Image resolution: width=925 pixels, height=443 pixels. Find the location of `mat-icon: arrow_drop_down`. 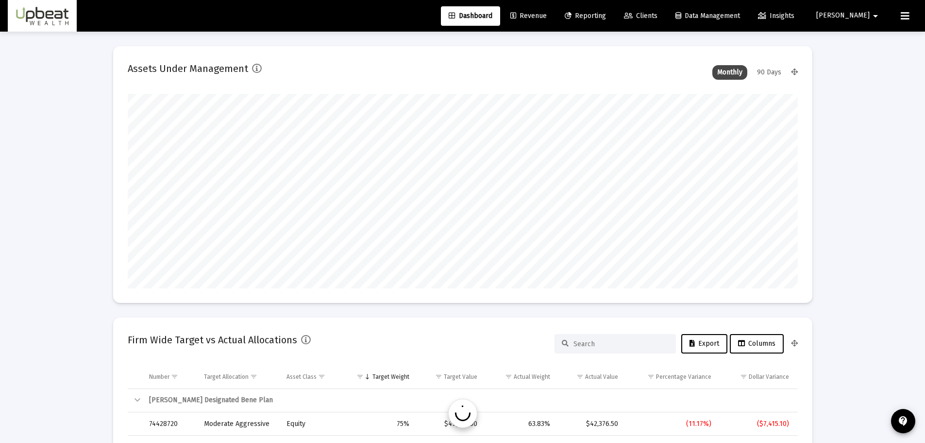

mat-icon: arrow_drop_down is located at coordinates (876, 16).